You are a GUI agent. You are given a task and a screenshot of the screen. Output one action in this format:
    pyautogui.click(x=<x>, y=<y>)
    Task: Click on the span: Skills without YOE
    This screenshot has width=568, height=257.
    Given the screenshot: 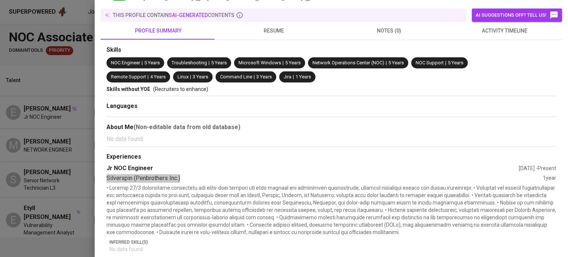 What is the action you would take?
    pyautogui.click(x=128, y=89)
    